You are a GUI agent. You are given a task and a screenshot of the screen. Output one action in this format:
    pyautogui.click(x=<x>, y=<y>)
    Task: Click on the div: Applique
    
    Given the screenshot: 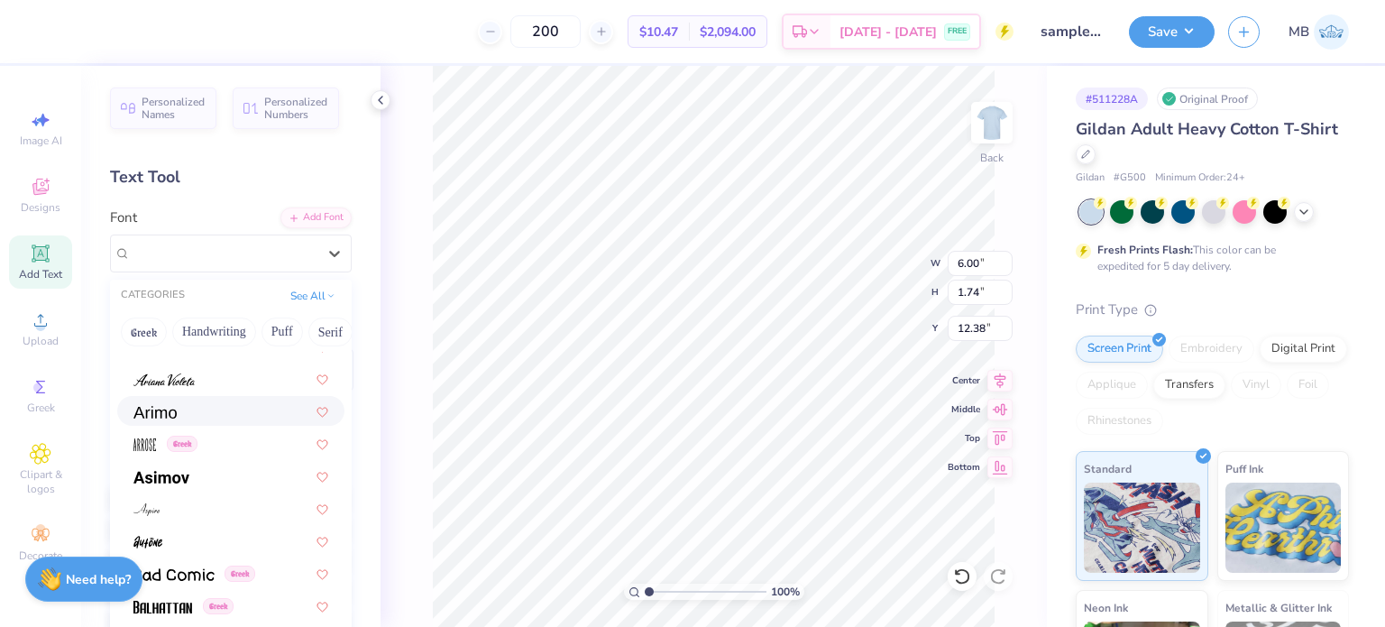 What is the action you would take?
    pyautogui.click(x=1112, y=385)
    